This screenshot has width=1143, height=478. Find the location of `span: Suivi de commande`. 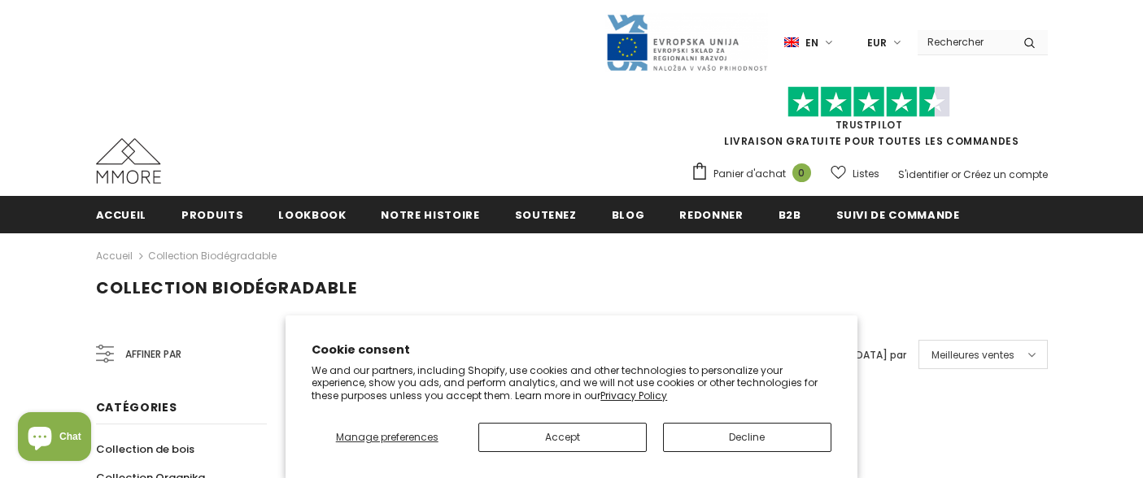

span: Suivi de commande is located at coordinates (898, 215).